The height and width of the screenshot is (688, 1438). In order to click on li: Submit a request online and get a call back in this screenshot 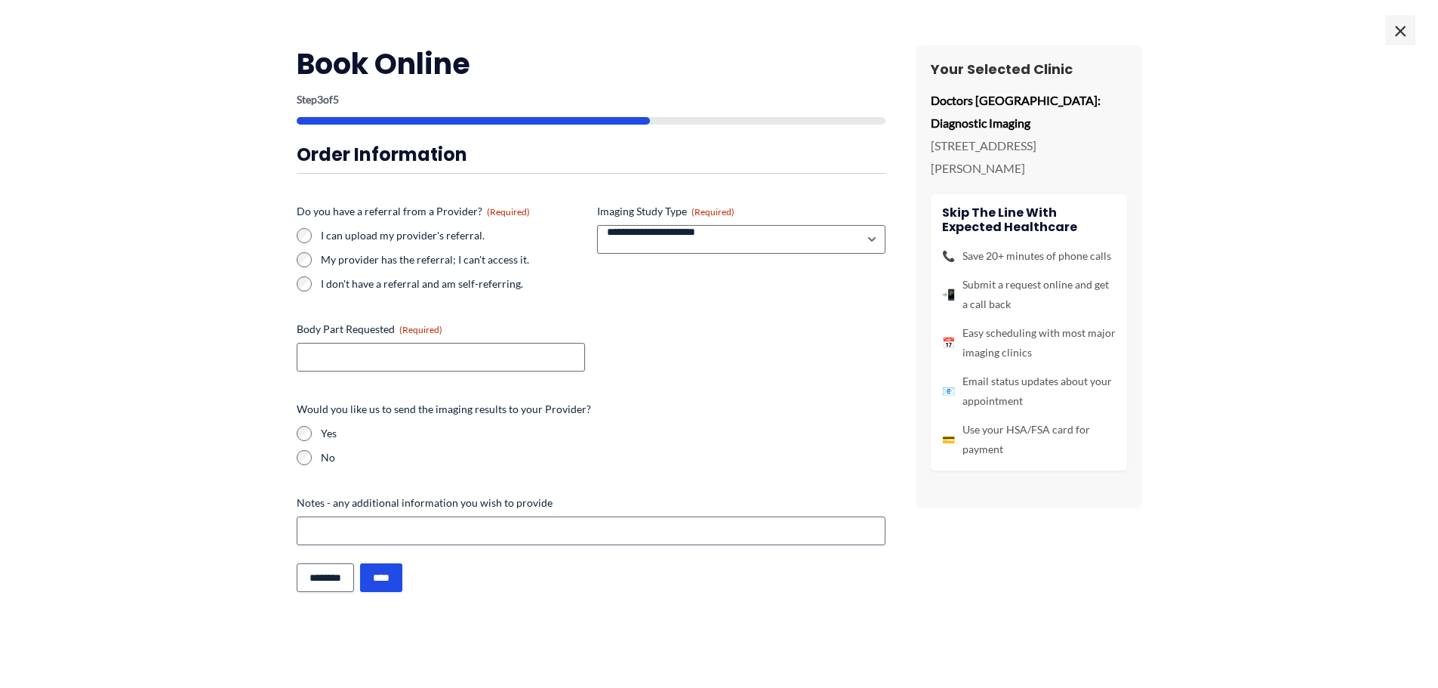, I will do `click(1029, 294)`.